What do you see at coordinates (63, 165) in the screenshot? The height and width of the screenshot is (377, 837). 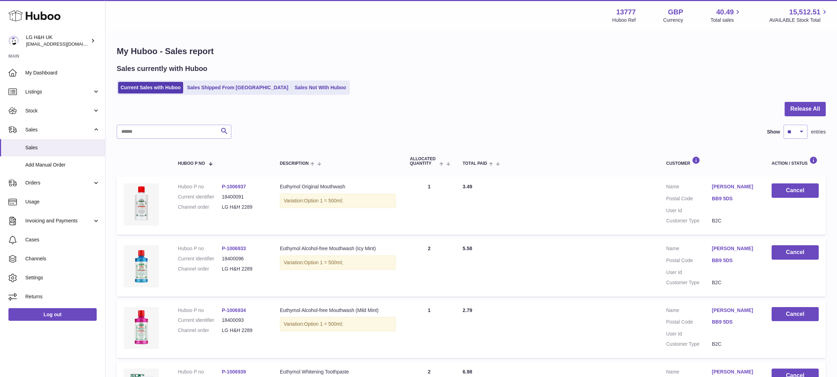 I see `span: Add Manual Order` at bounding box center [63, 165].